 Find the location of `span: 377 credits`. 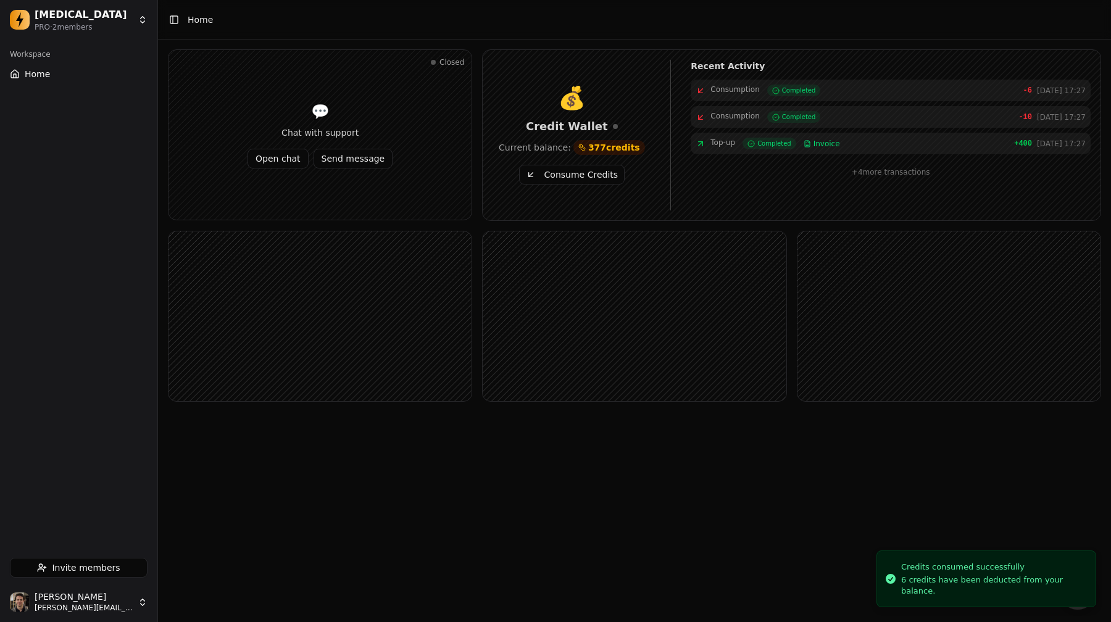

span: 377 credits is located at coordinates (614, 148).